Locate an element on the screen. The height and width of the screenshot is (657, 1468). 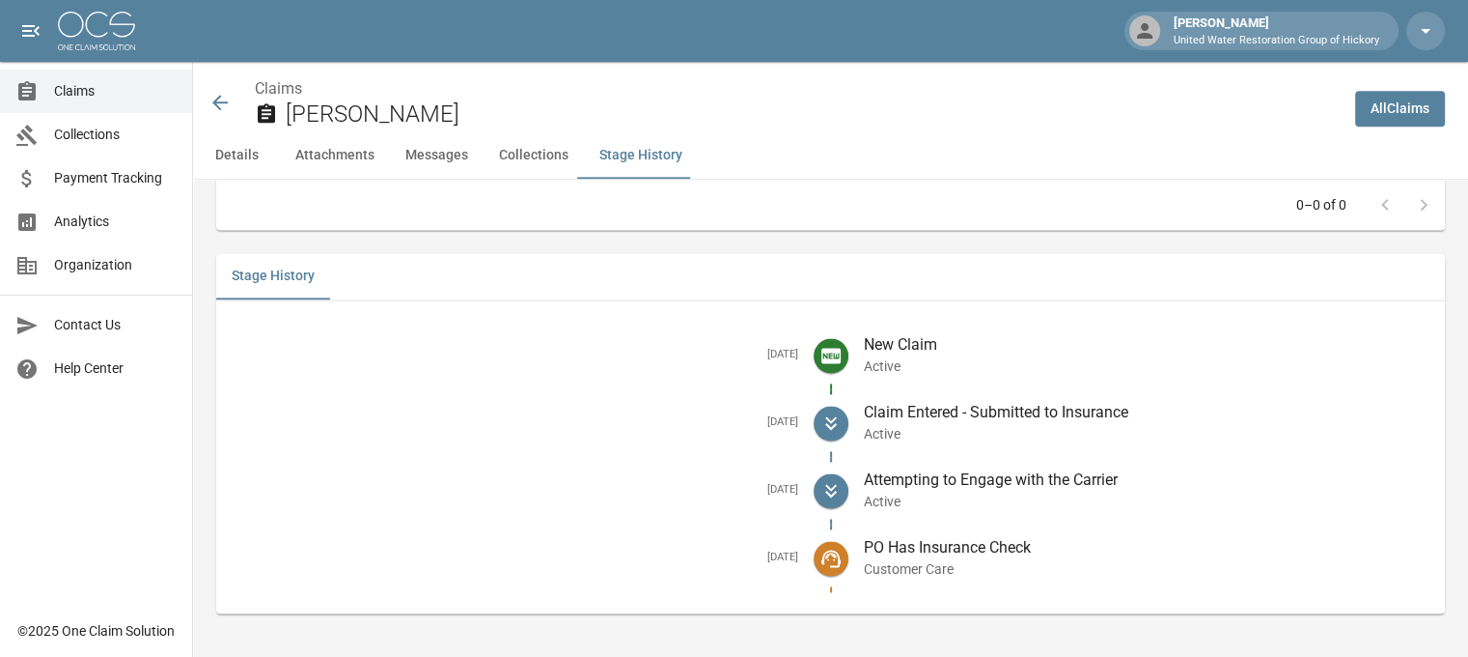
nav: breadcrumb is located at coordinates (797, 89).